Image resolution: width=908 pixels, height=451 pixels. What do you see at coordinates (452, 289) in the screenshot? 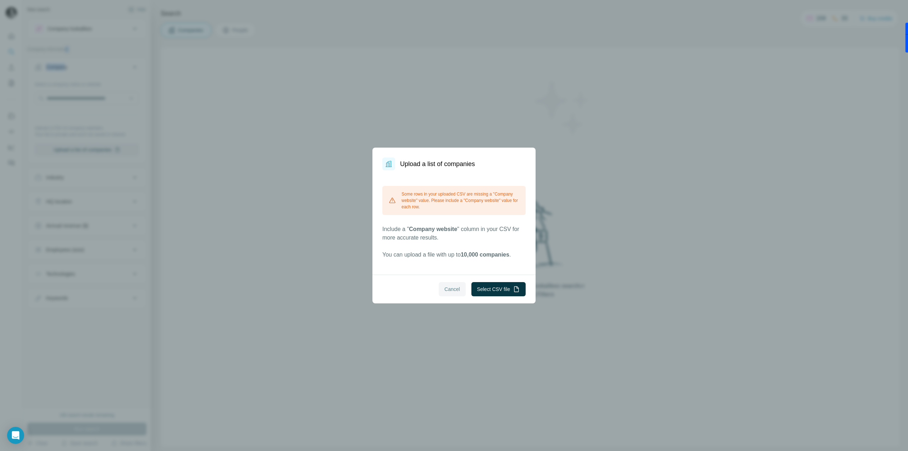
I see `button: Cancel` at bounding box center [452, 289].